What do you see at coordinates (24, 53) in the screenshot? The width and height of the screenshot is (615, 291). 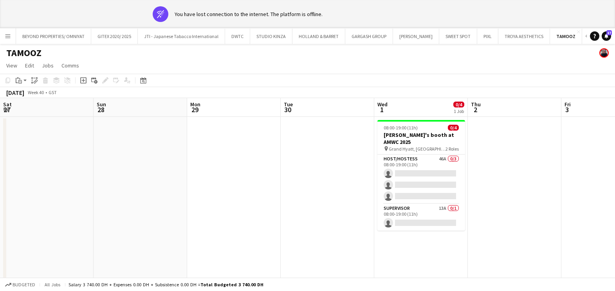 I see `h1: TAMOOZ` at bounding box center [24, 53].